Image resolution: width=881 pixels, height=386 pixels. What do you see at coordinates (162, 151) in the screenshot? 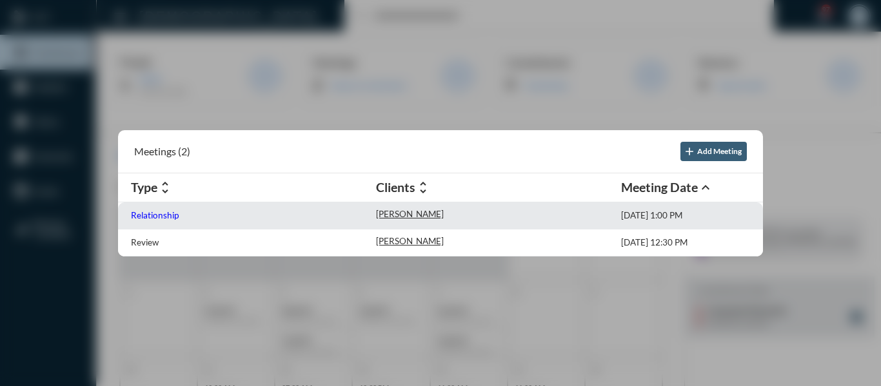
I see `h2: Meetings (2)` at bounding box center [162, 151].